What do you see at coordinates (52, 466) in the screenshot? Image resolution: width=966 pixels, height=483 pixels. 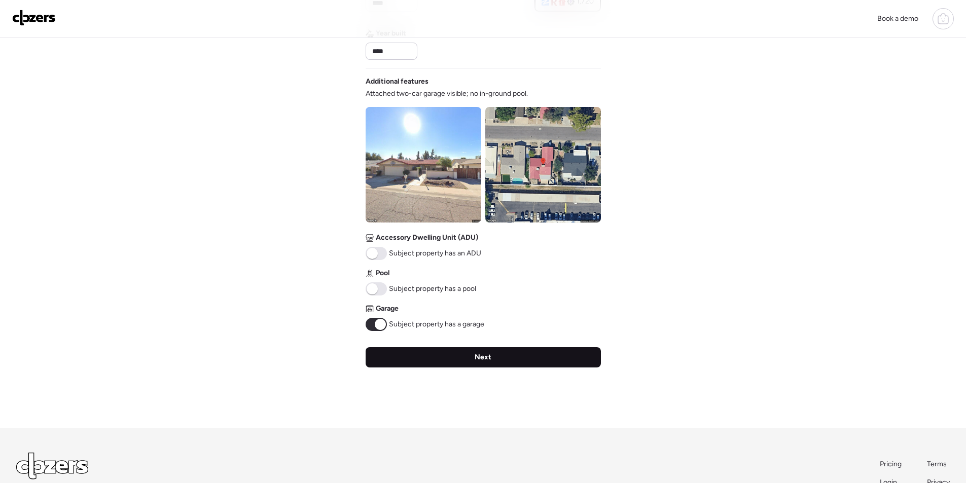 I see `img: Logo Light` at bounding box center [52, 466].